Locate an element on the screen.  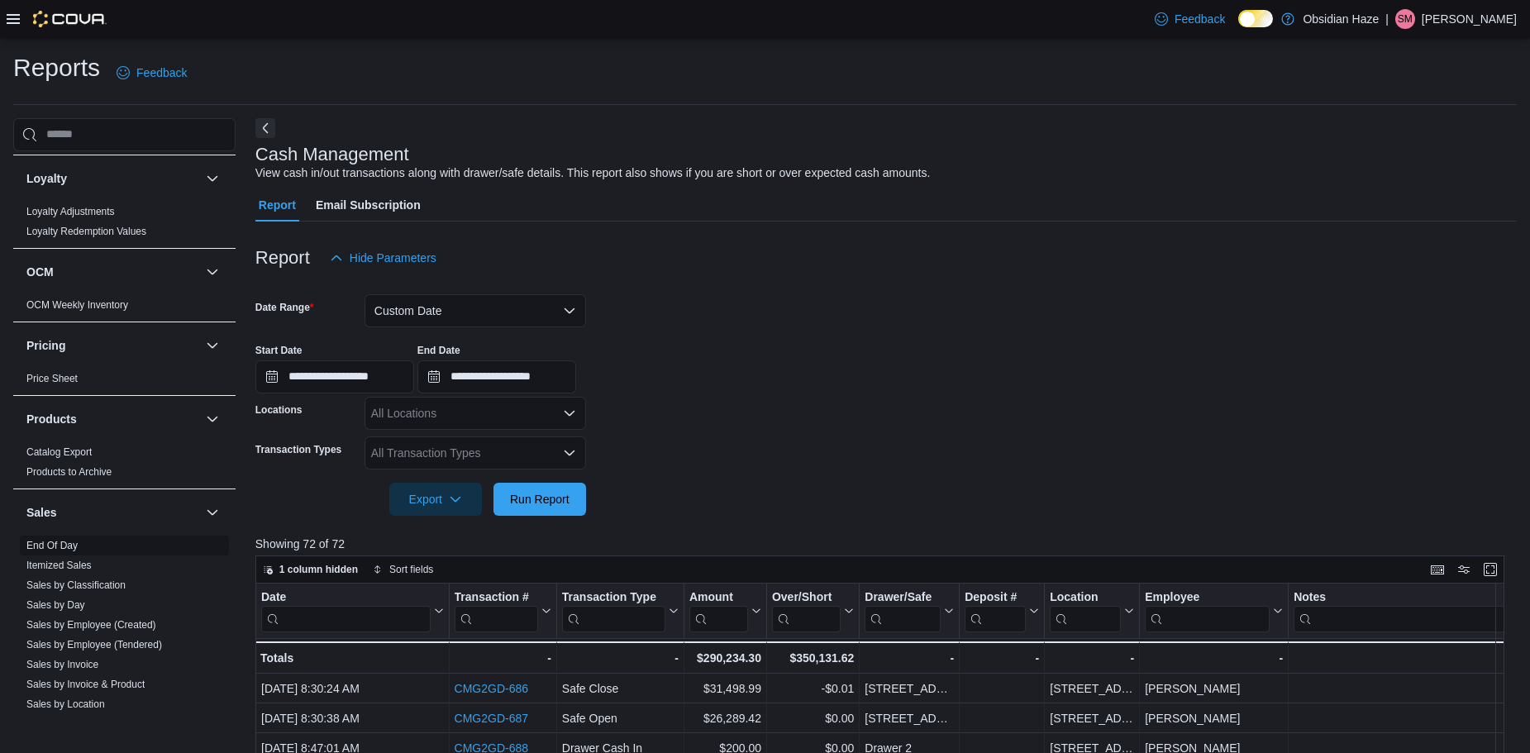
button: Drawer/Safe is located at coordinates (909, 610).